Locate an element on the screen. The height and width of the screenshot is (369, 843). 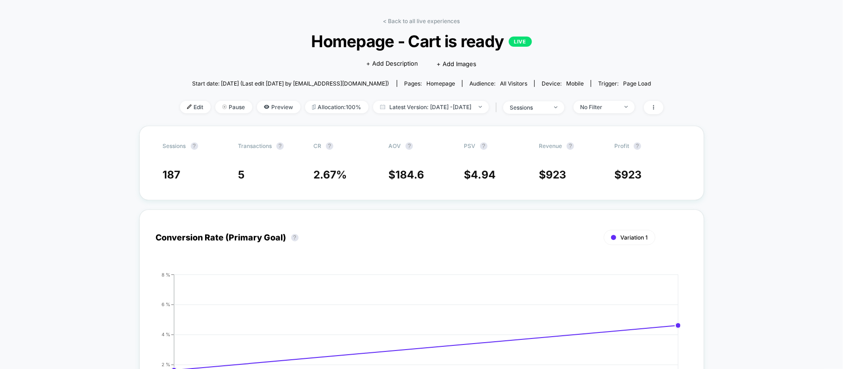
img: rebalance is located at coordinates (314, 107).